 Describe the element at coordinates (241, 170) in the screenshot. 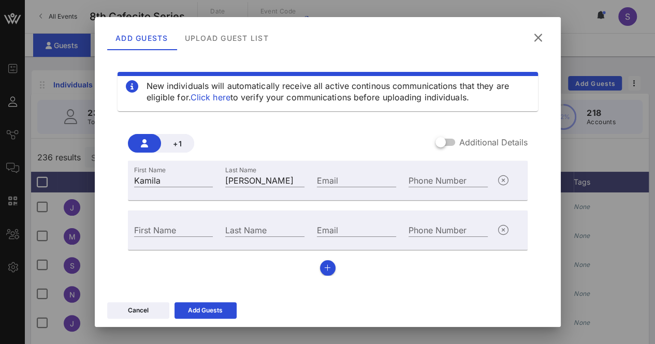

I see `label: Last Name` at that location.